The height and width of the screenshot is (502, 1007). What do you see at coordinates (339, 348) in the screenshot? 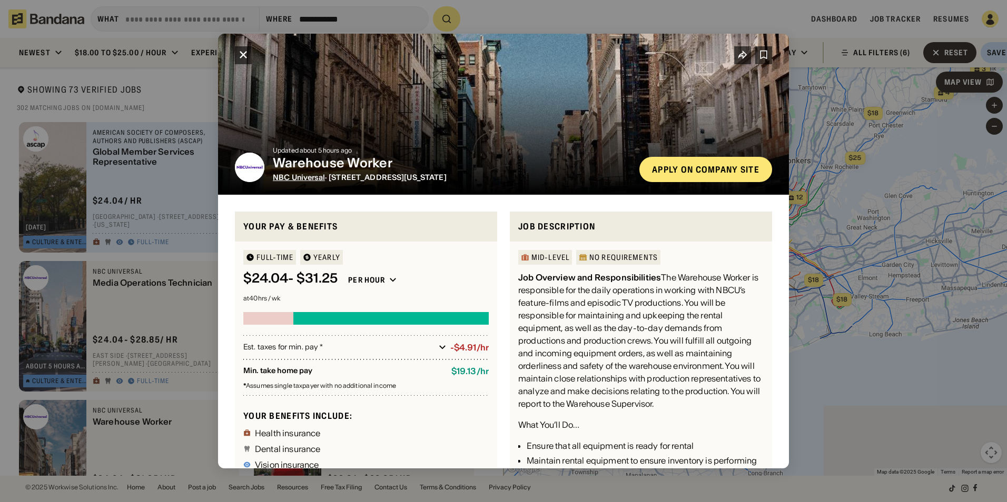
I see `div: Est. taxes for min. pay *` at bounding box center [339, 348].